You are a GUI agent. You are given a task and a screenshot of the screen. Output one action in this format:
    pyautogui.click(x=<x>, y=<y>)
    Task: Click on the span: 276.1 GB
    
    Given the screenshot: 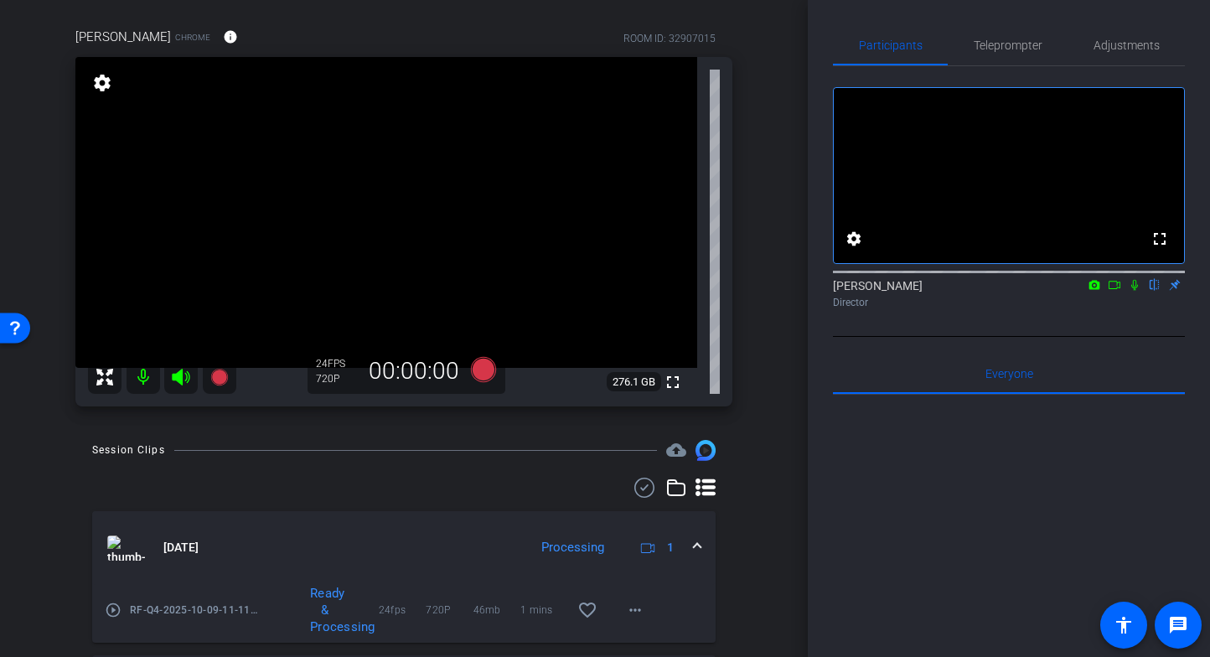 What is the action you would take?
    pyautogui.click(x=634, y=382)
    